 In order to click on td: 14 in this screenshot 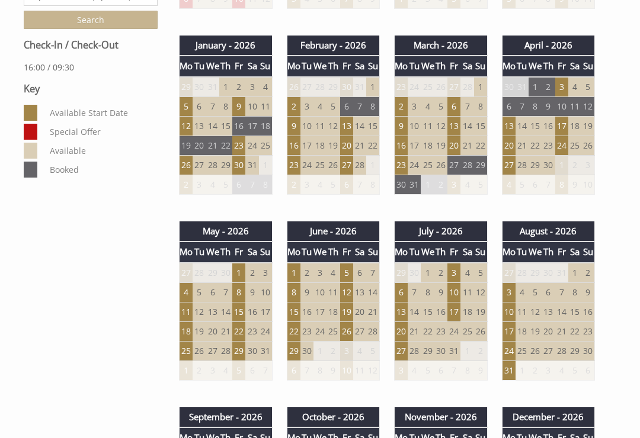, I will do `click(359, 126)`.